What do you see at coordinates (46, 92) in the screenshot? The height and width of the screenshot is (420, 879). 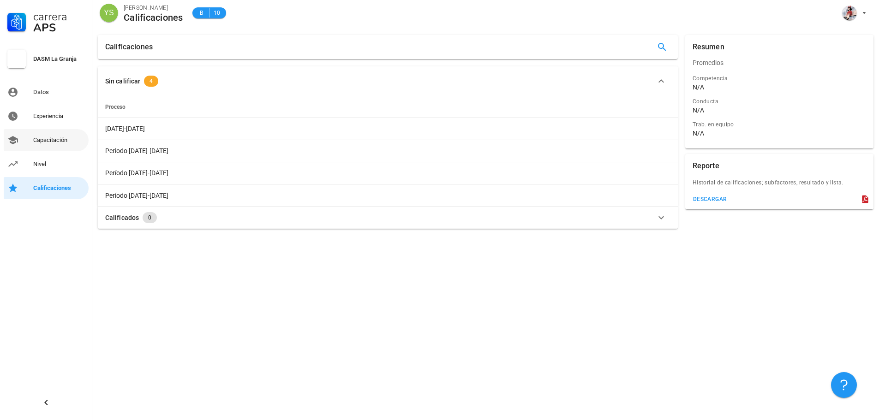 I see `a: Datos` at bounding box center [46, 92].